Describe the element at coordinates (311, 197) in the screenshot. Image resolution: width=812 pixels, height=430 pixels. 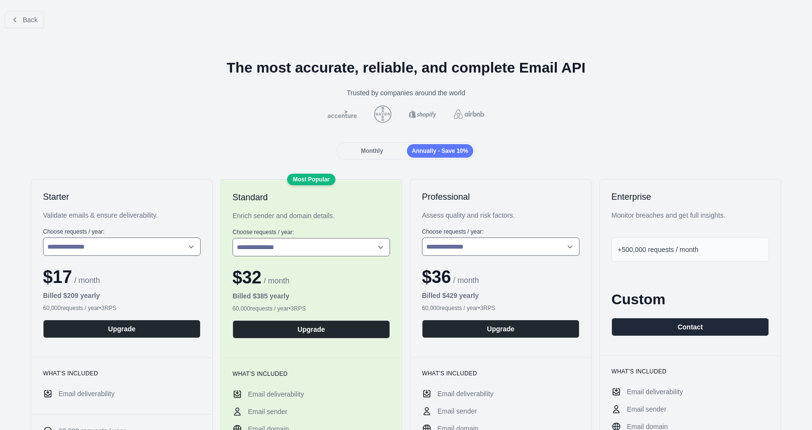
I see `h2: Standard` at that location.